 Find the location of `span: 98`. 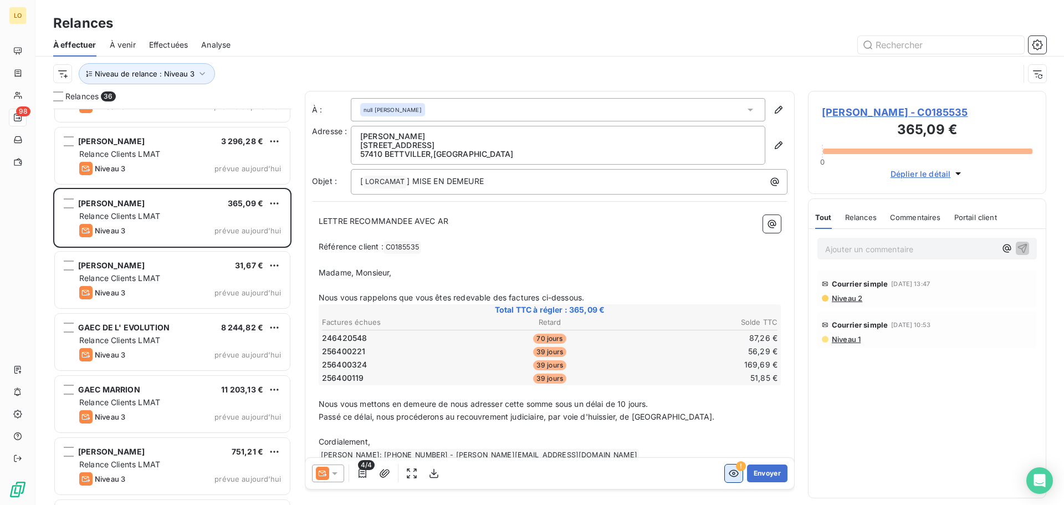

span: 98 is located at coordinates (23, 111).